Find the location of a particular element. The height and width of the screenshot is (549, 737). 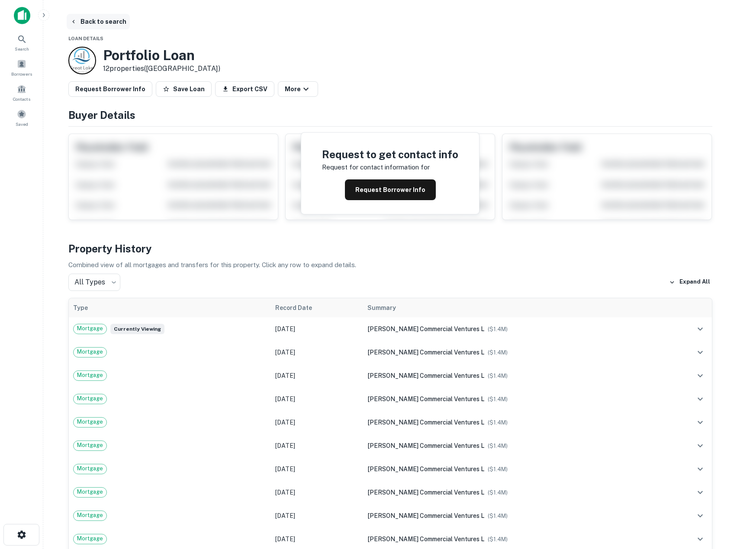

div: Saved is located at coordinates (22, 118).